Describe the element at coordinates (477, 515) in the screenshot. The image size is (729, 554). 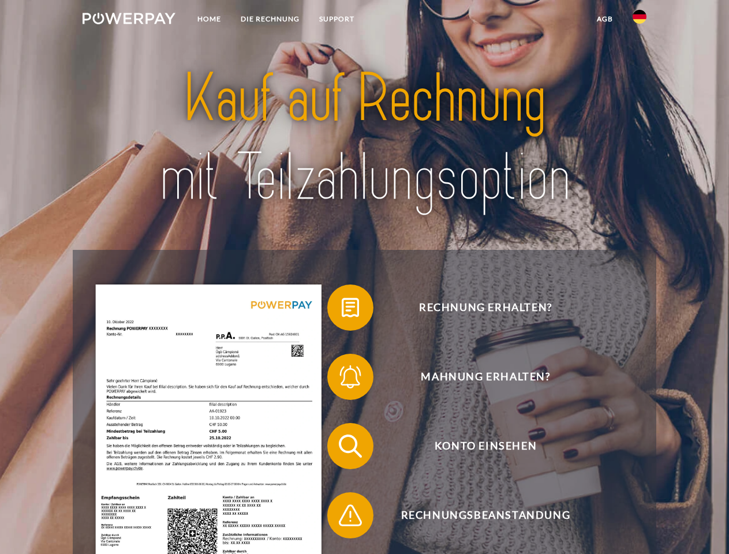
I see `button: Rechnungsbeanstandung` at that location.